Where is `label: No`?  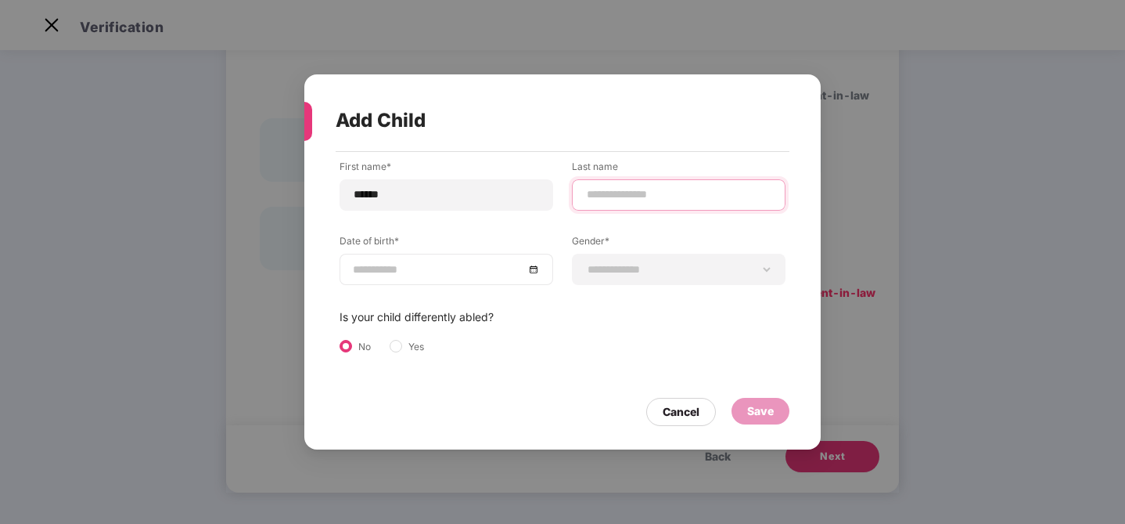
label: No is located at coordinates (365, 349).